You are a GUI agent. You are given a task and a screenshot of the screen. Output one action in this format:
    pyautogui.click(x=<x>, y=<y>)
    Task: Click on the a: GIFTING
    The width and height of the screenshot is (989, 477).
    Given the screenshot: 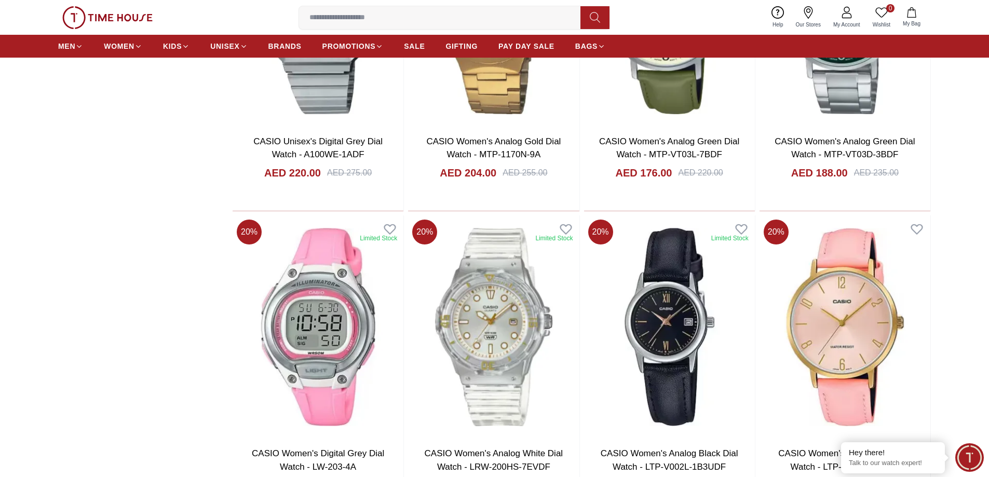 What is the action you would take?
    pyautogui.click(x=461, y=46)
    